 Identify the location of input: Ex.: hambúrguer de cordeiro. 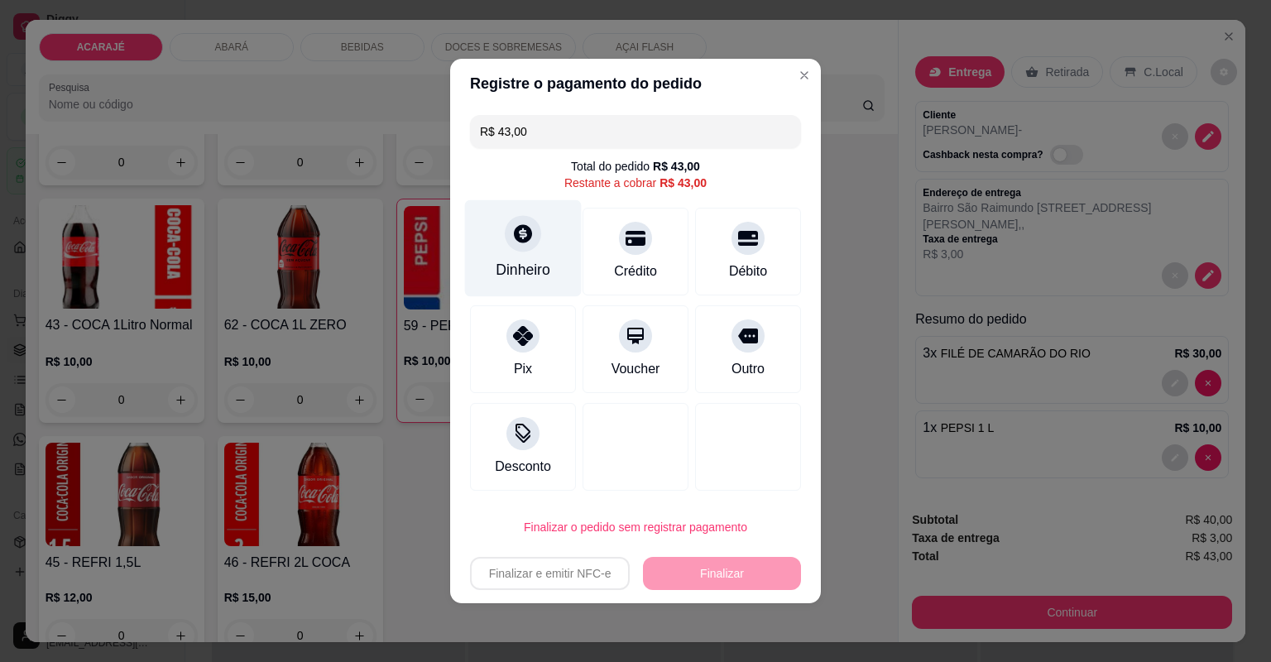
(636, 132).